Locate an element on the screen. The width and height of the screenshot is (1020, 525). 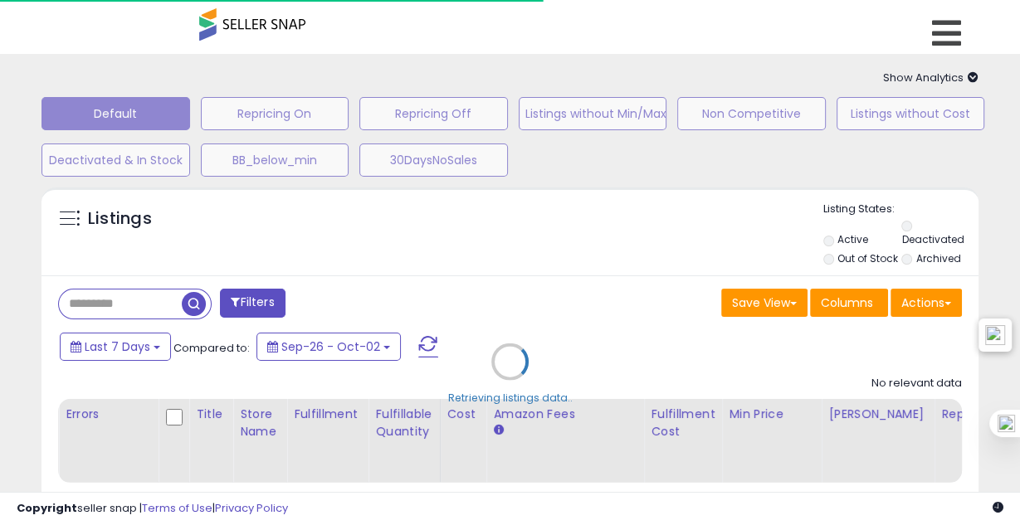
button: 30DaysNoSales is located at coordinates (433, 160).